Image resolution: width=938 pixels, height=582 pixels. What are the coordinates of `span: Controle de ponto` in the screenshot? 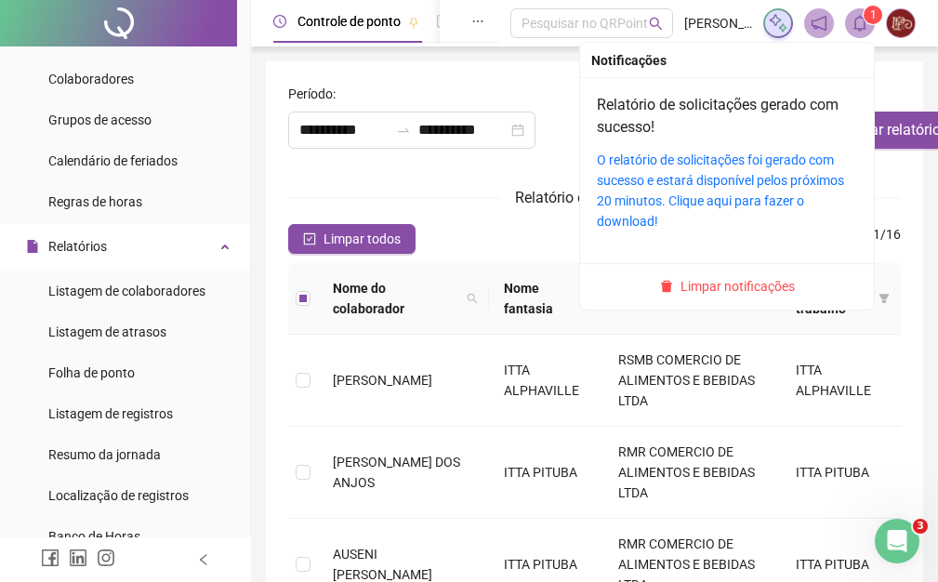 It's located at (349, 21).